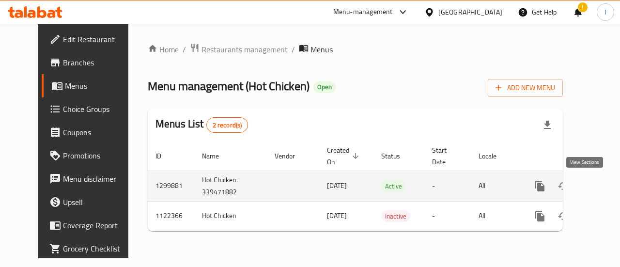 The width and height of the screenshot is (620, 267). Describe the element at coordinates (92, 109) in the screenshot. I see `a: Choice Groups` at that location.